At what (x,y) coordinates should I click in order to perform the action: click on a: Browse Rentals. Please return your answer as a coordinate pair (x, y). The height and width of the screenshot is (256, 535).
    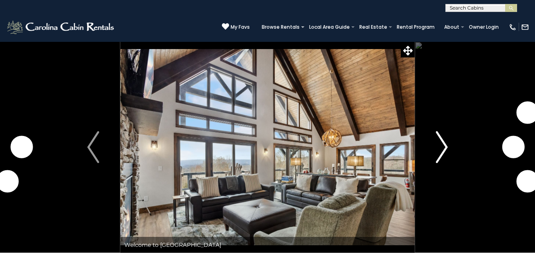
    Looking at the image, I should click on (280, 27).